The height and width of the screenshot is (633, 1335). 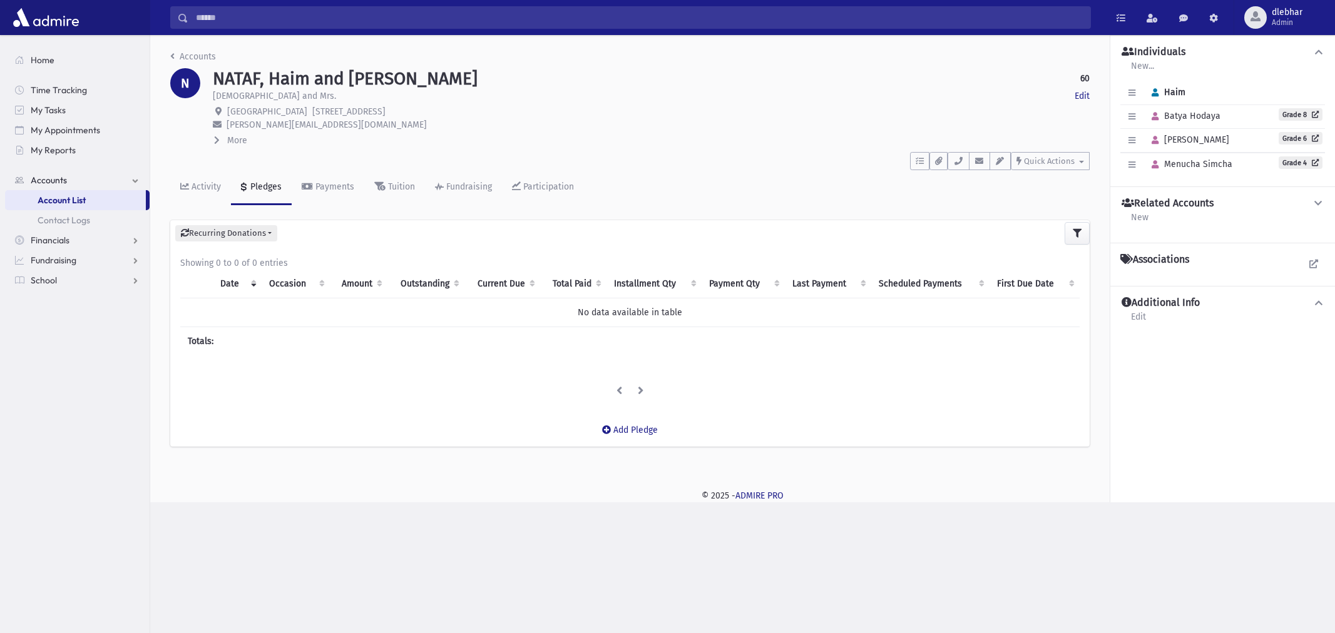 I want to click on span: Menucha Simcha, so click(x=1189, y=164).